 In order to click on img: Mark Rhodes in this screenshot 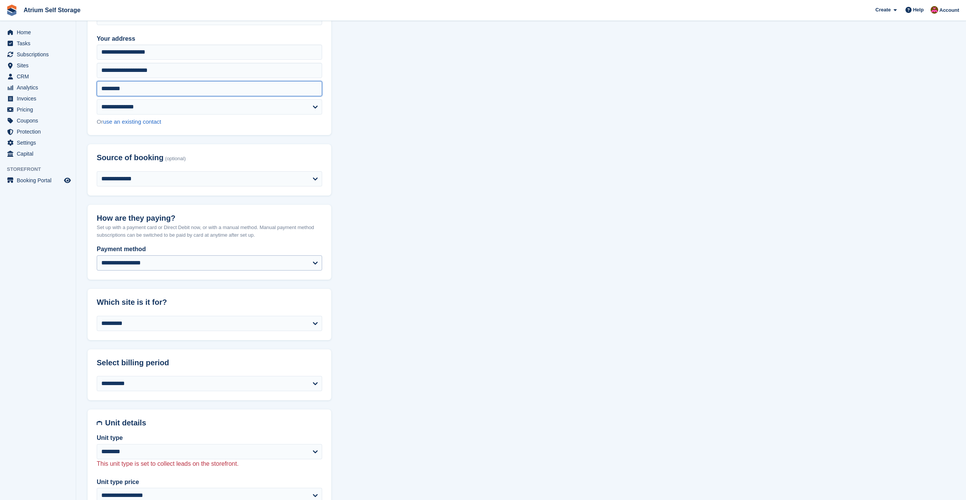, I will do `click(934, 10)`.